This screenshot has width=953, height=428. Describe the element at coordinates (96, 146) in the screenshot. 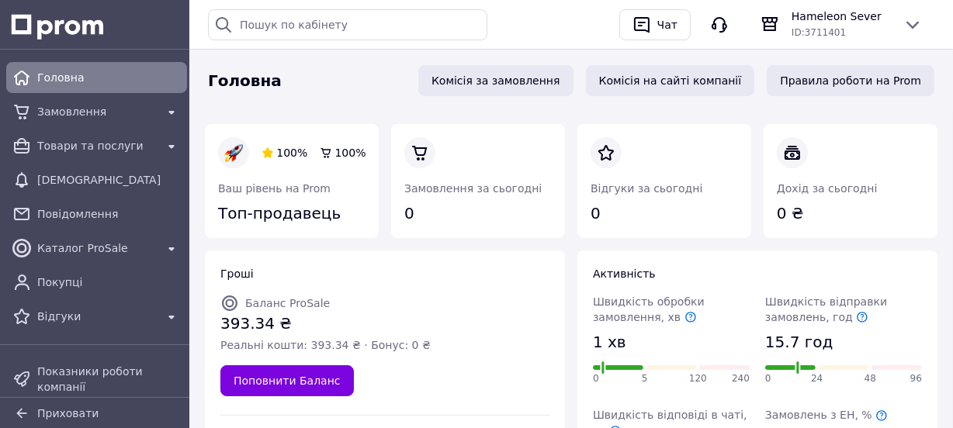

I see `span: Товари та послуги` at that location.